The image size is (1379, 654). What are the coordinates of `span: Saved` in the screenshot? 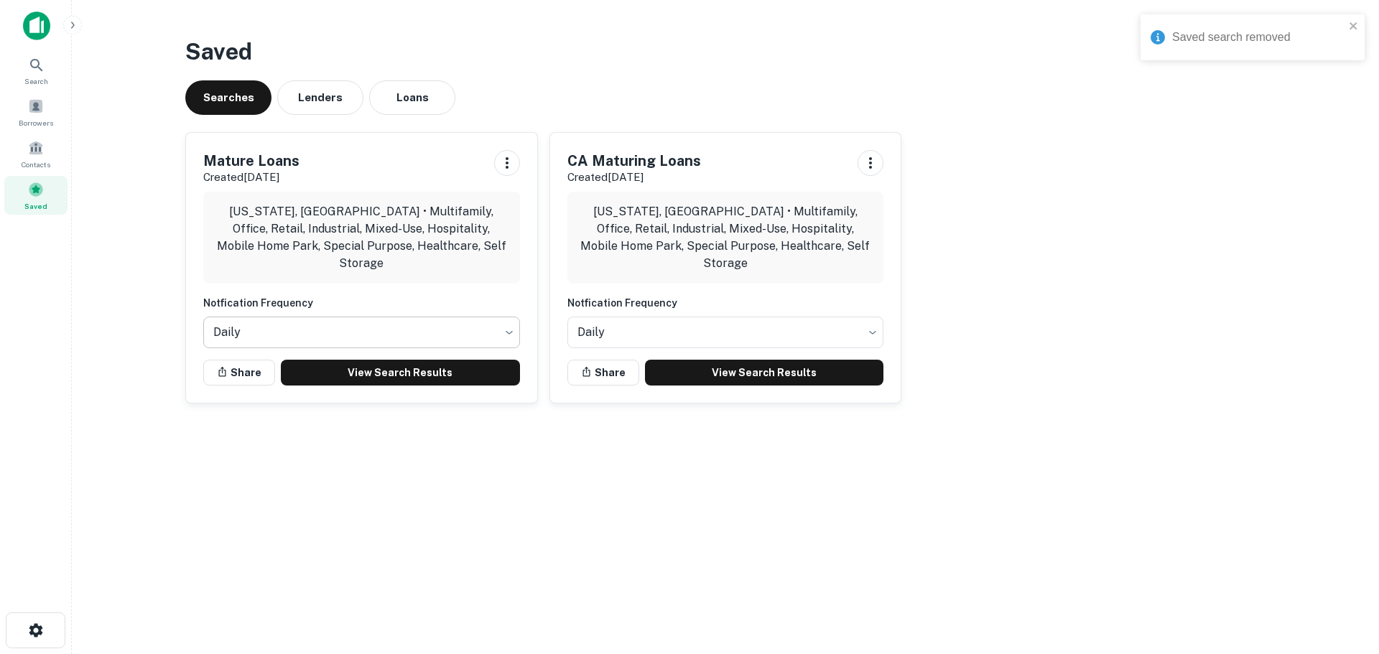 It's located at (36, 206).